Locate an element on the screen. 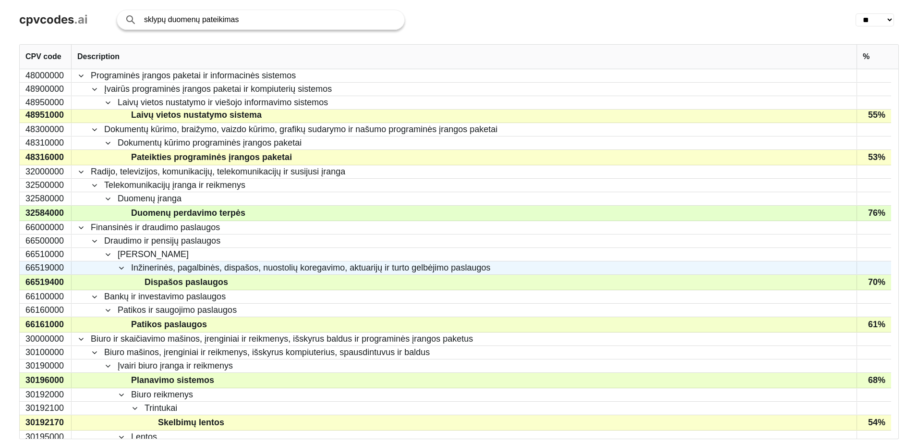 The height and width of the screenshot is (444, 918). div: 32500000 is located at coordinates (46, 185).